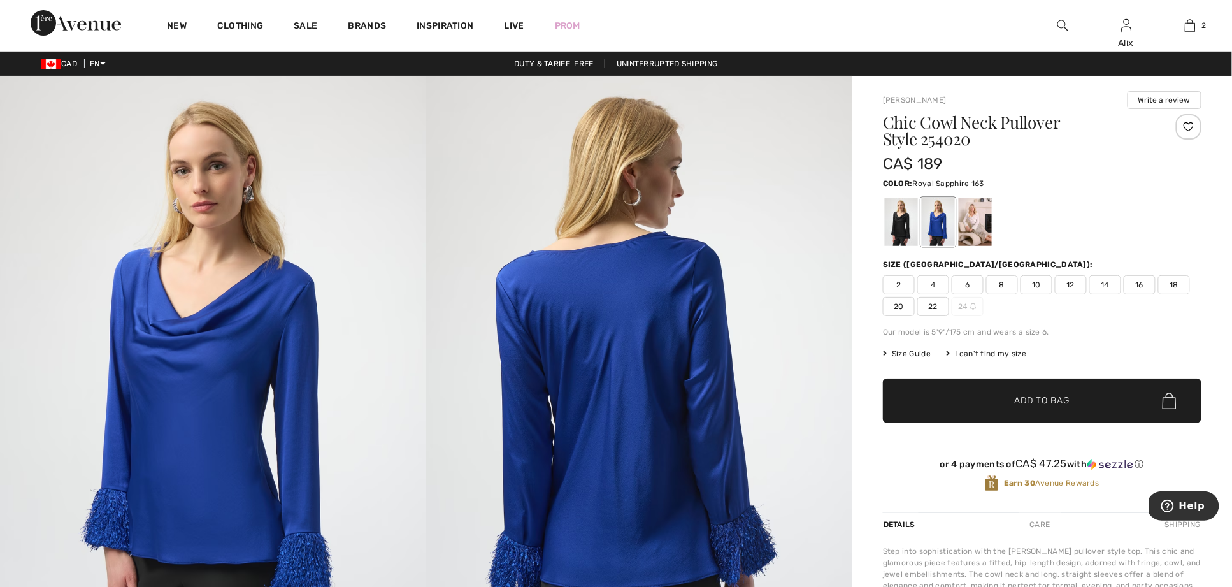  Describe the element at coordinates (76, 23) in the screenshot. I see `a: 1ère Avenue` at that location.